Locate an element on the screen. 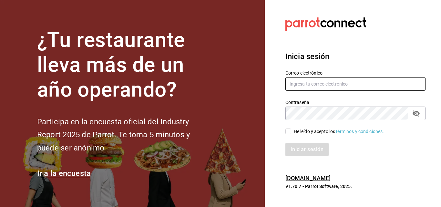 This screenshot has height=207, width=441. h3: Inicia sesión is located at coordinates (356, 57).